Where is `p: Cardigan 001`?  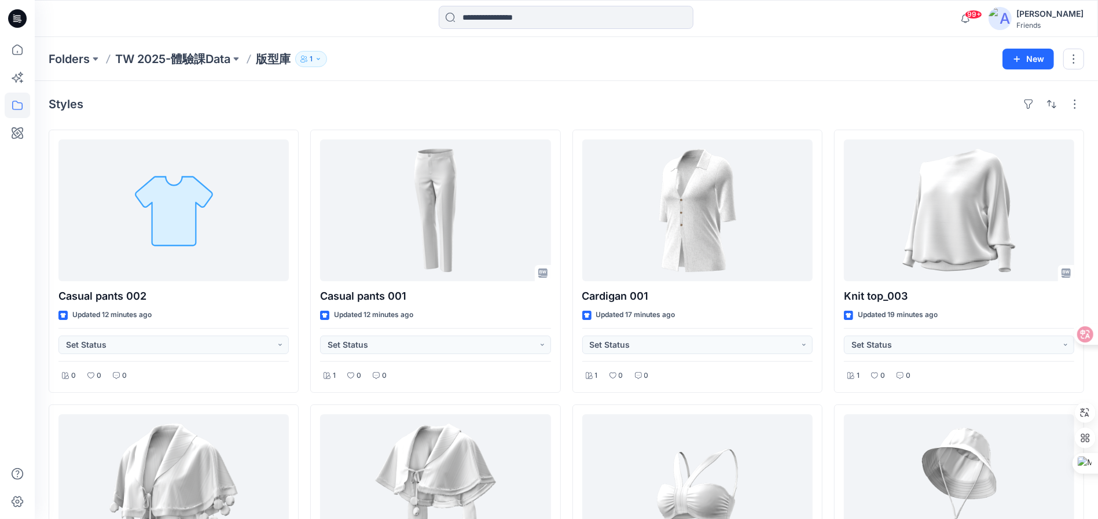 p: Cardigan 001 is located at coordinates (698, 296).